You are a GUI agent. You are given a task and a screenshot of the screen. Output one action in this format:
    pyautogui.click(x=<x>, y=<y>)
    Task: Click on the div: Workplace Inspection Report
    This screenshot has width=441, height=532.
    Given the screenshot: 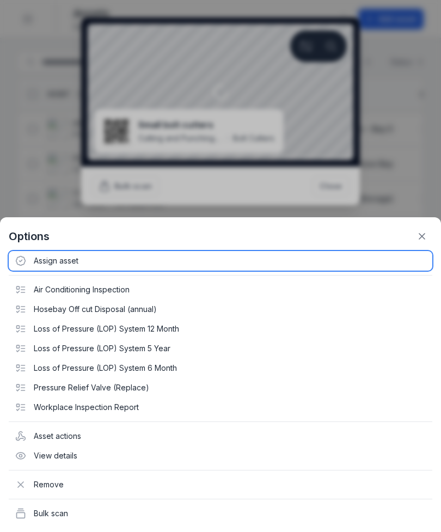 What is the action you would take?
    pyautogui.click(x=221, y=408)
    